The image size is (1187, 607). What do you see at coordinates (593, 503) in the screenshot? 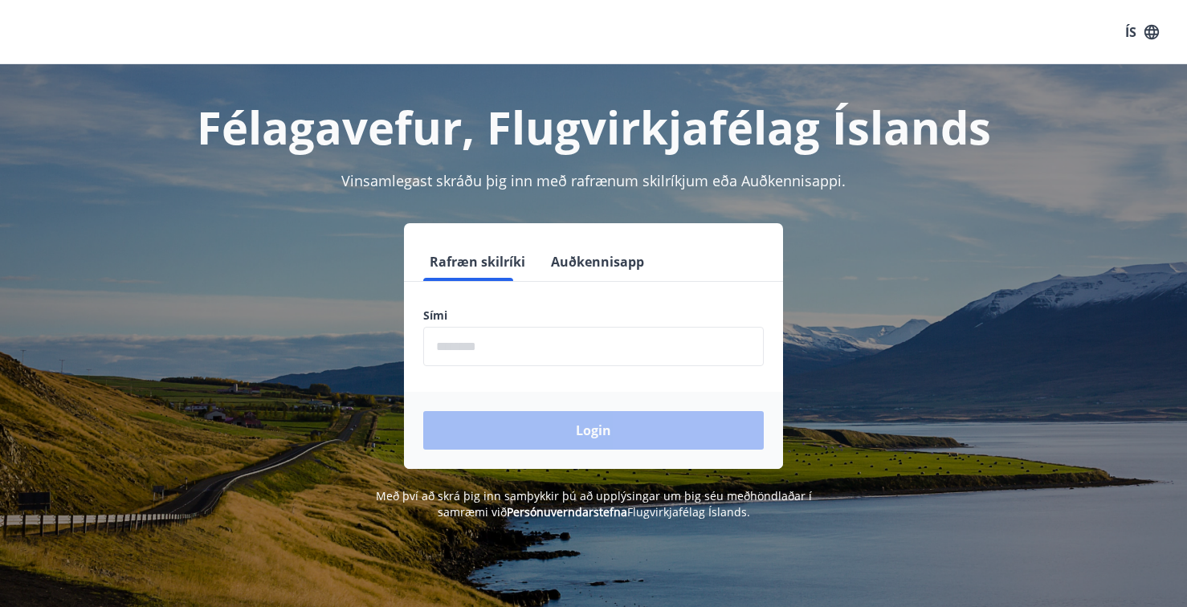
I see `span: Með því að skrá þig inn samþykkir þú að upplýsingar um þig séu meðhöndlaðar í samræmi við Flugvir...` at bounding box center [593, 503].